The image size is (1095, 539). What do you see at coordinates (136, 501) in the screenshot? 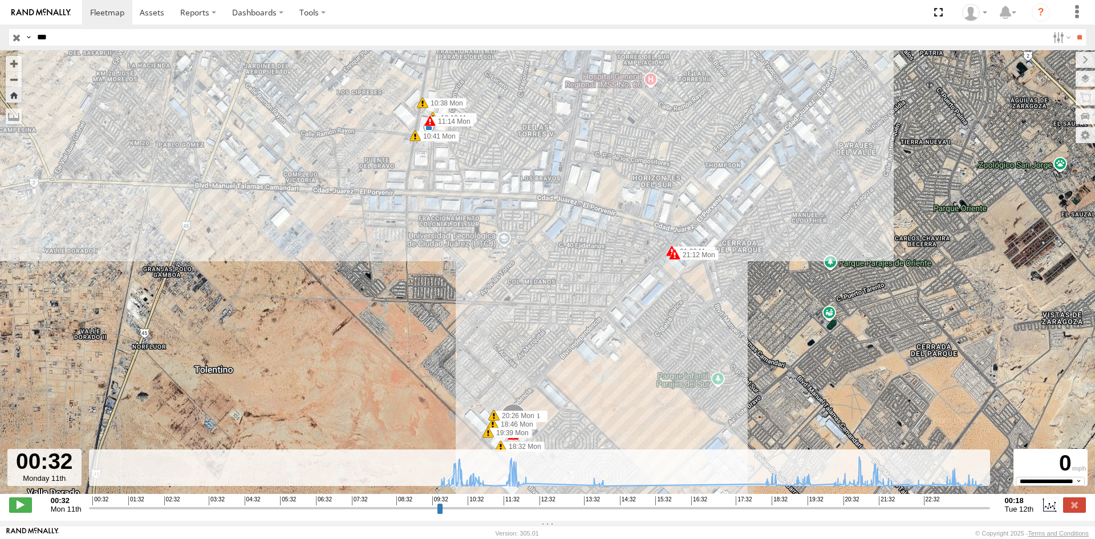
I see `span: 01:32` at bounding box center [136, 501].